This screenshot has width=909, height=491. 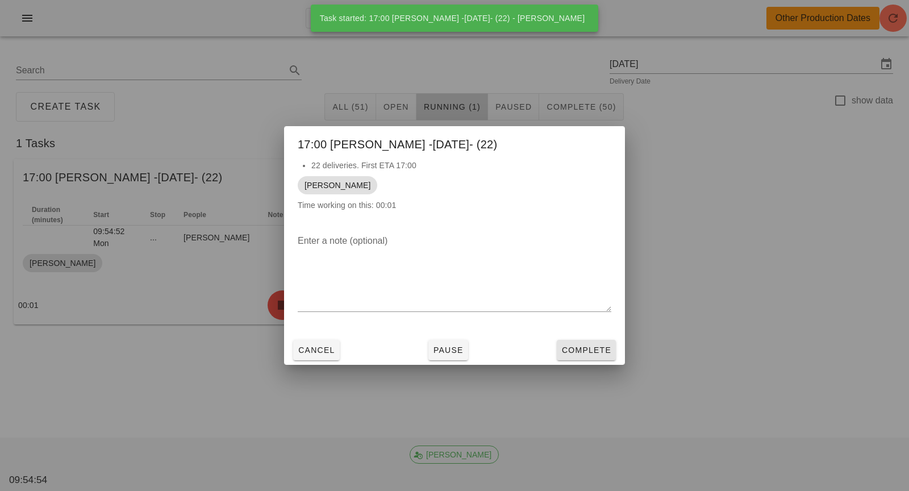 What do you see at coordinates (454, 191) in the screenshot?
I see `div: Time working on this: 00:01` at bounding box center [454, 191].